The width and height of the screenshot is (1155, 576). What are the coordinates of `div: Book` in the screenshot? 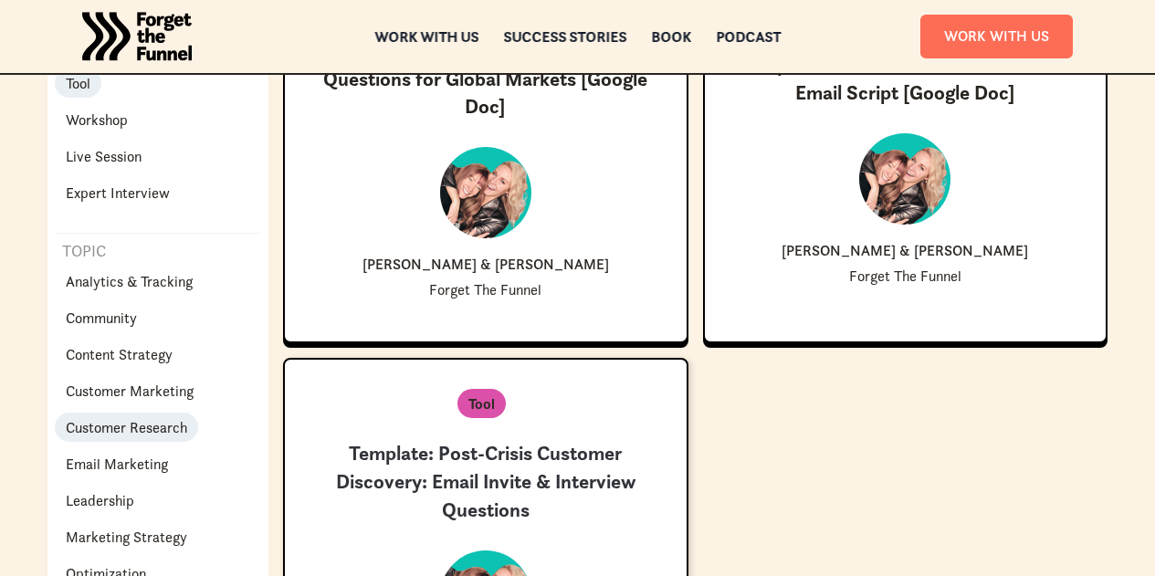 It's located at (671, 37).